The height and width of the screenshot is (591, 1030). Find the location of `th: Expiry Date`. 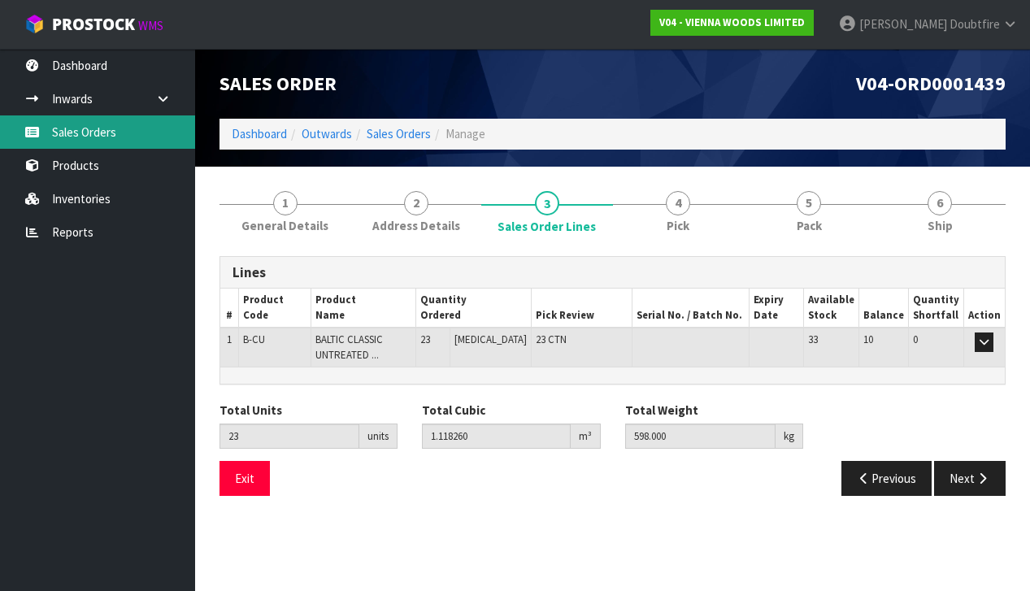

th: Expiry Date is located at coordinates (776, 308).